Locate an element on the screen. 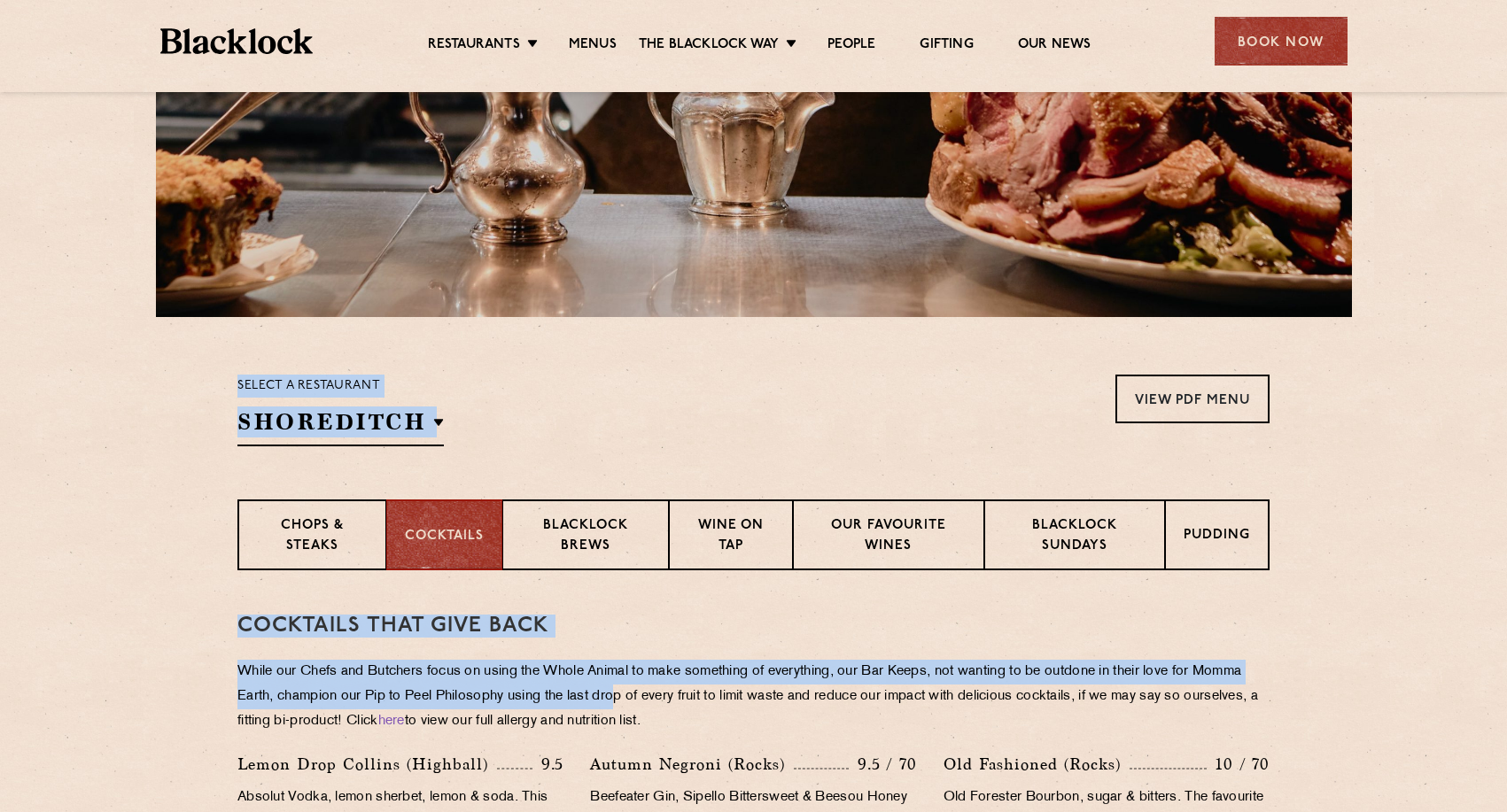 This screenshot has width=1507, height=812. h2: Shoreditch is located at coordinates (340, 426).